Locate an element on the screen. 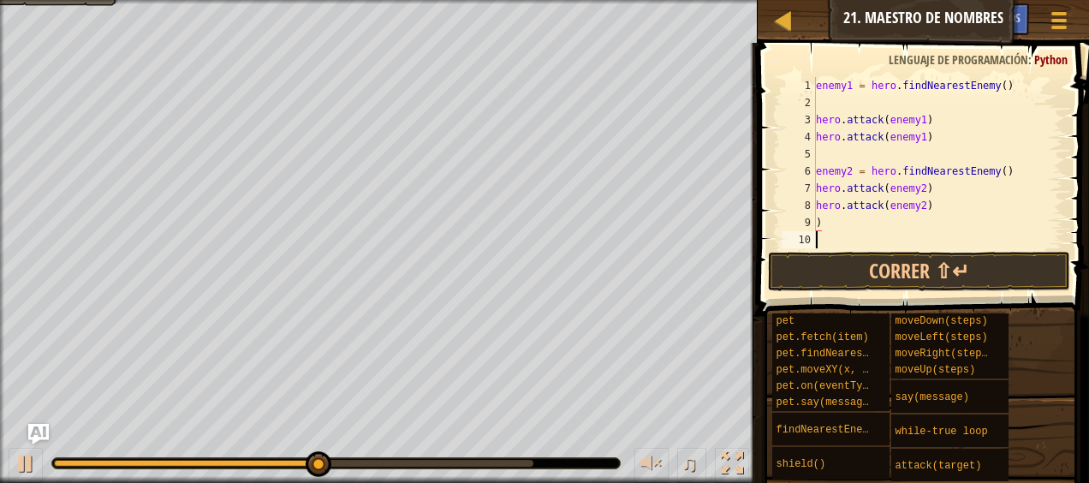  div: 11 is located at coordinates (799, 257).